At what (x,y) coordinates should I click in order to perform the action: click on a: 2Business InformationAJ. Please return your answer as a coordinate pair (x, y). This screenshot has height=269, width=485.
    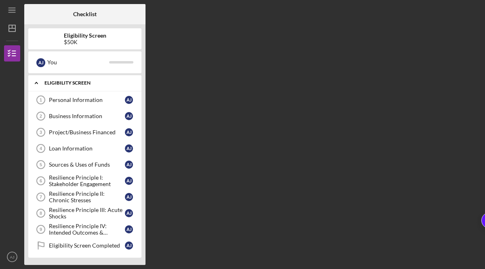
    Looking at the image, I should click on (85, 116).